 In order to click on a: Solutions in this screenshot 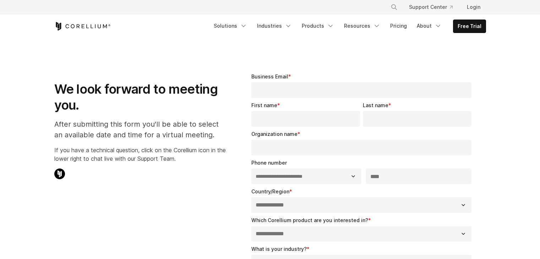, I will do `click(230, 26)`.